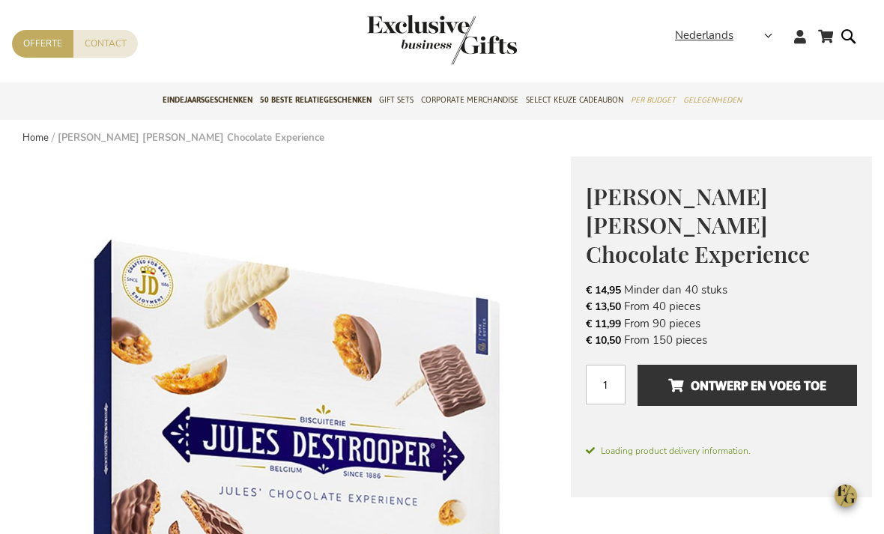  Describe the element at coordinates (603, 324) in the screenshot. I see `span: € 11,99` at that location.